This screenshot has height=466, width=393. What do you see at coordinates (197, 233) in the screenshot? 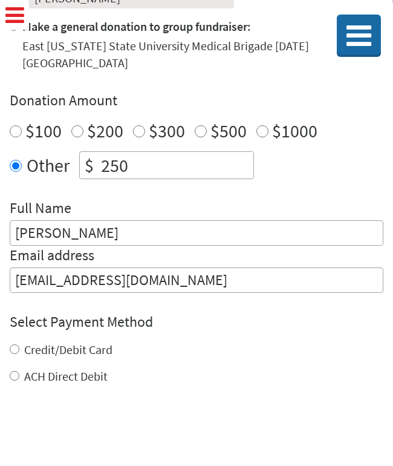
I see `input: Enter Full Name` at bounding box center [197, 233].